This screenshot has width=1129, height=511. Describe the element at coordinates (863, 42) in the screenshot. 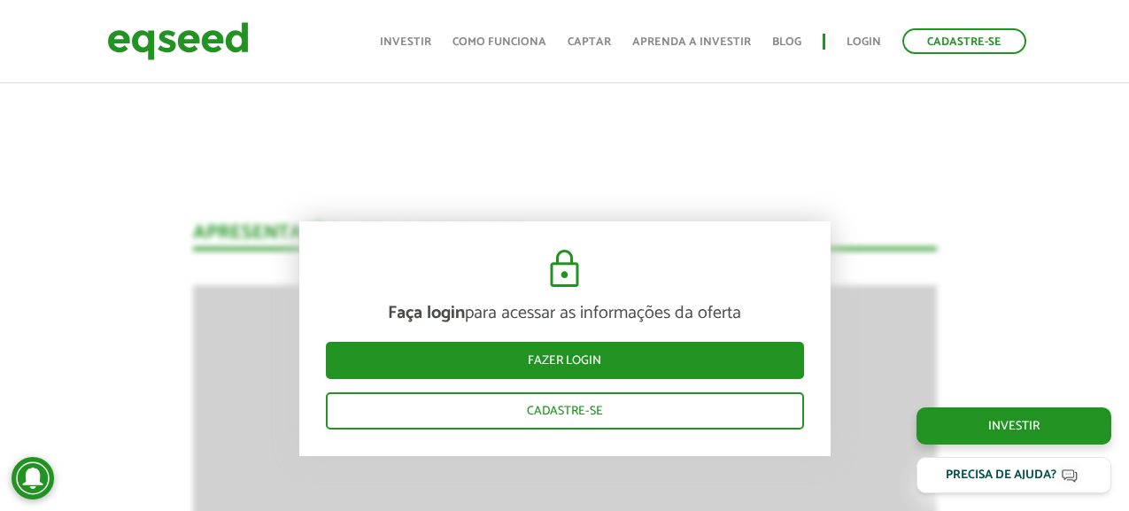

I see `a: Login` at that location.